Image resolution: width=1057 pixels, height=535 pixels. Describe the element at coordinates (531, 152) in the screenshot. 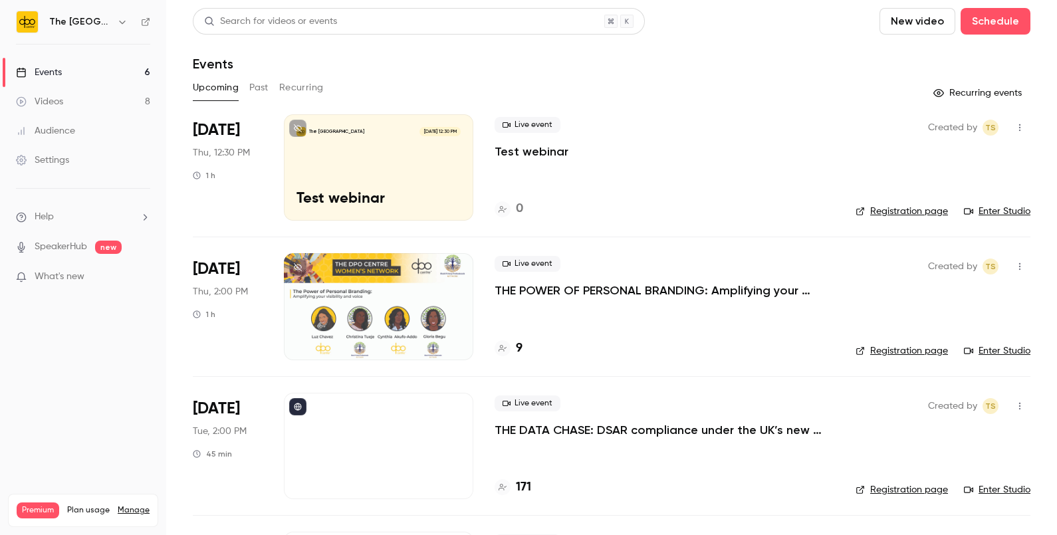

I see `a: Test webinar` at that location.